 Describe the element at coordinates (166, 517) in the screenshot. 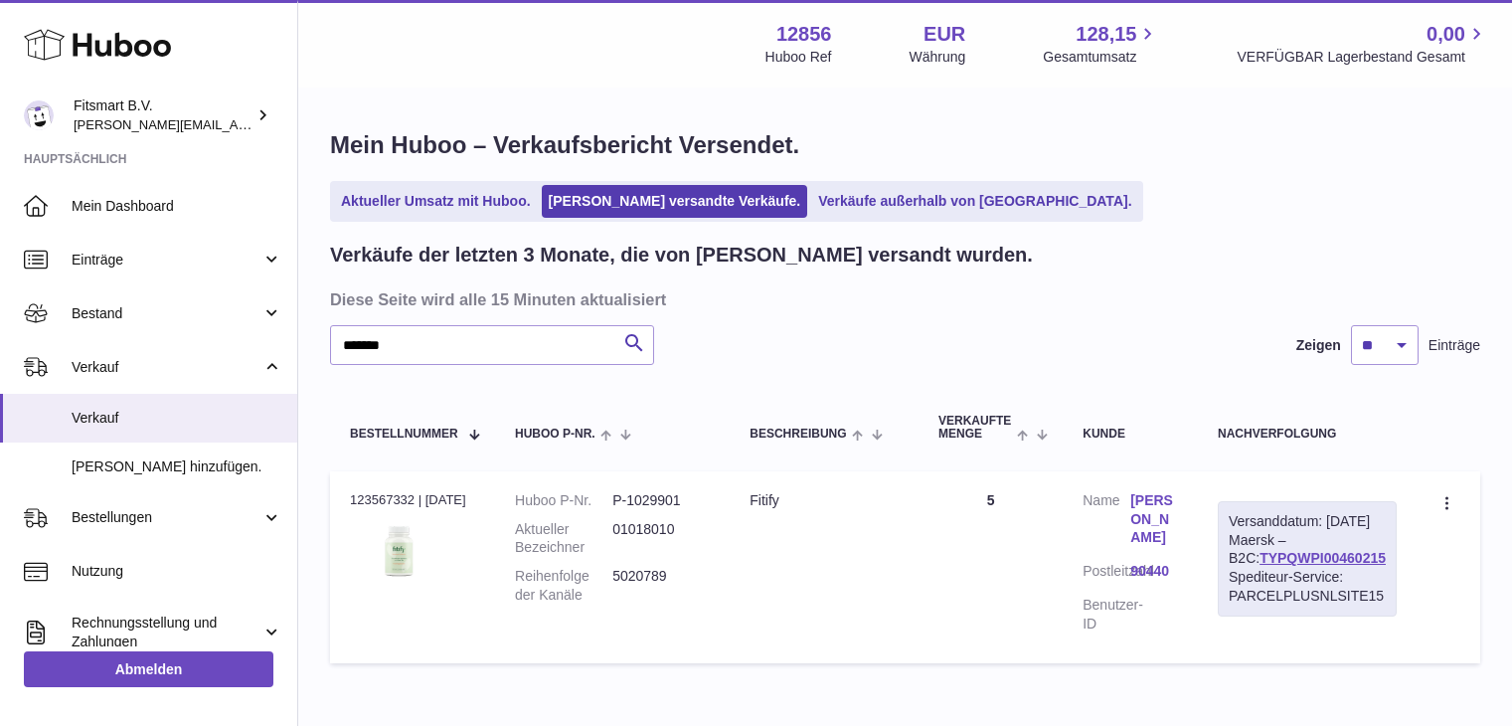

I see `span: Bestellungen` at that location.